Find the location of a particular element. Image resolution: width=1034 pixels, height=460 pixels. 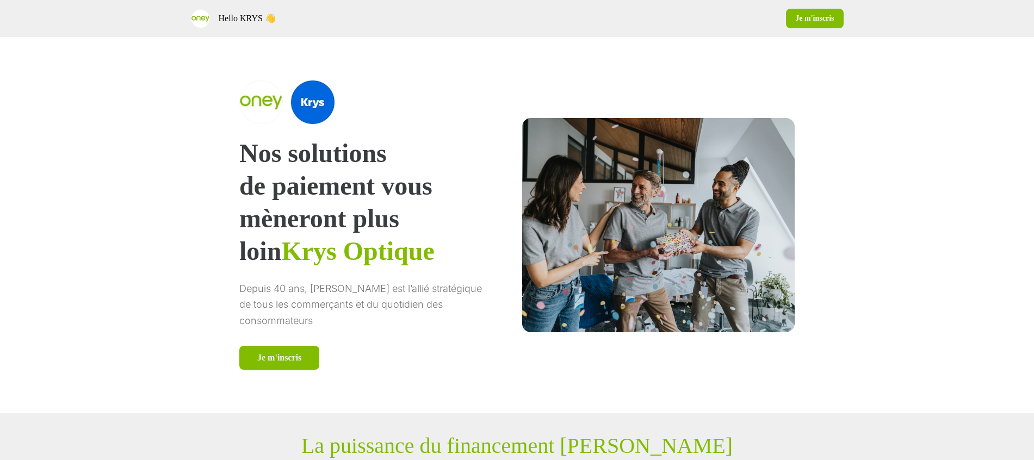

span: Krys Optique is located at coordinates (357, 251).